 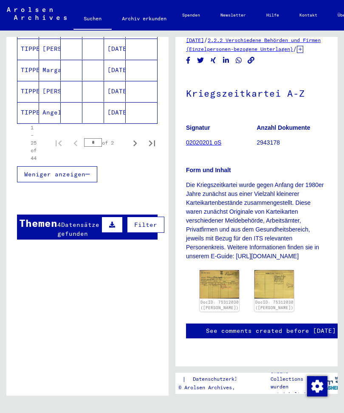 What do you see at coordinates (152, 143) in the screenshot?
I see `button: Last page` at bounding box center [152, 143].